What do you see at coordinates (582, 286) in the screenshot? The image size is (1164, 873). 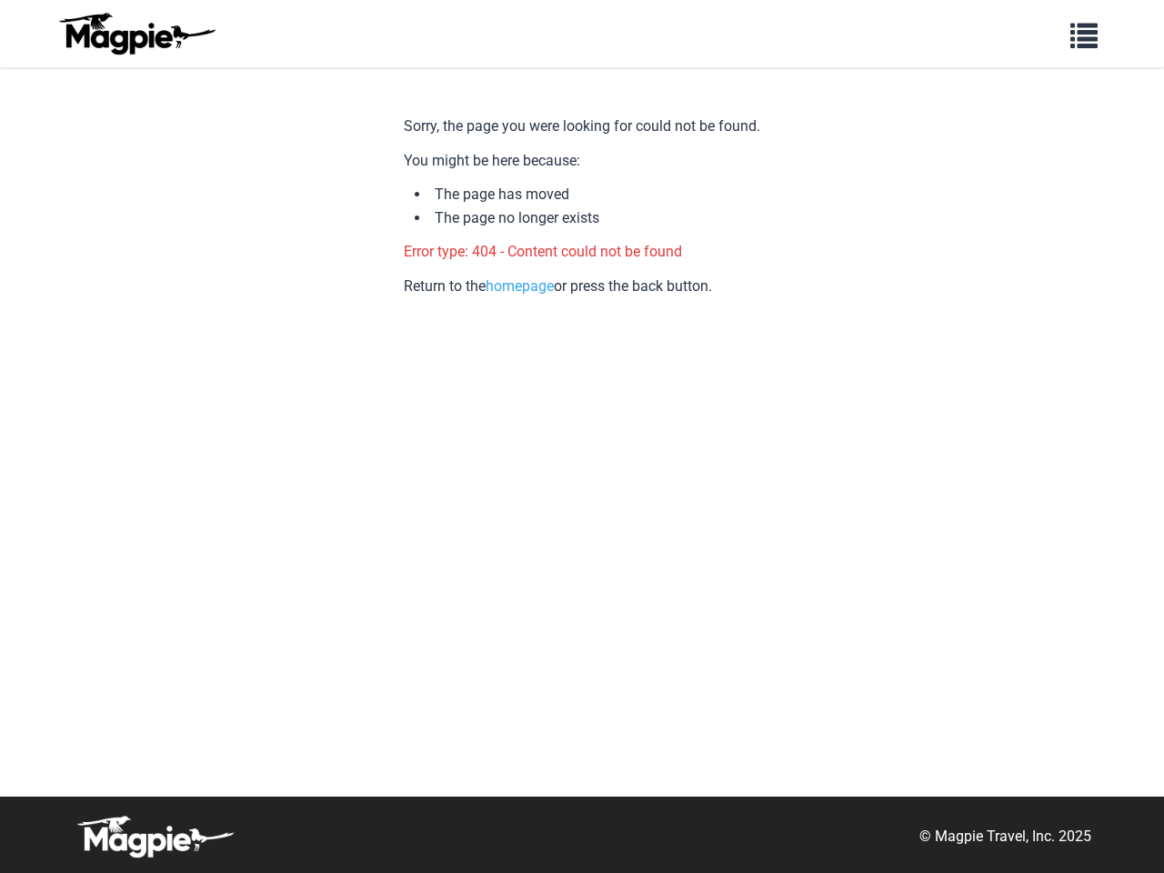 I see `p: Return to the or press the back button.` at bounding box center [582, 286].